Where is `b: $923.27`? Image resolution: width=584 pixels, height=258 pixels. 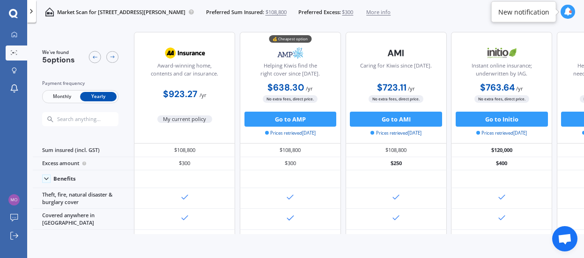
b: $923.27 is located at coordinates (180, 94).